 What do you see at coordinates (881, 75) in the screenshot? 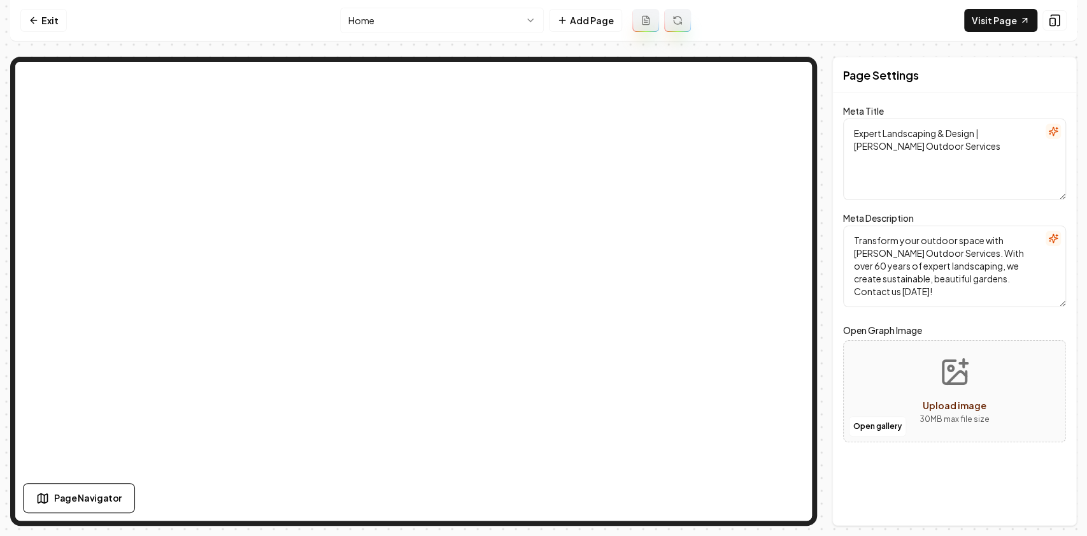
I see `h2: Page Settings` at bounding box center [881, 75].